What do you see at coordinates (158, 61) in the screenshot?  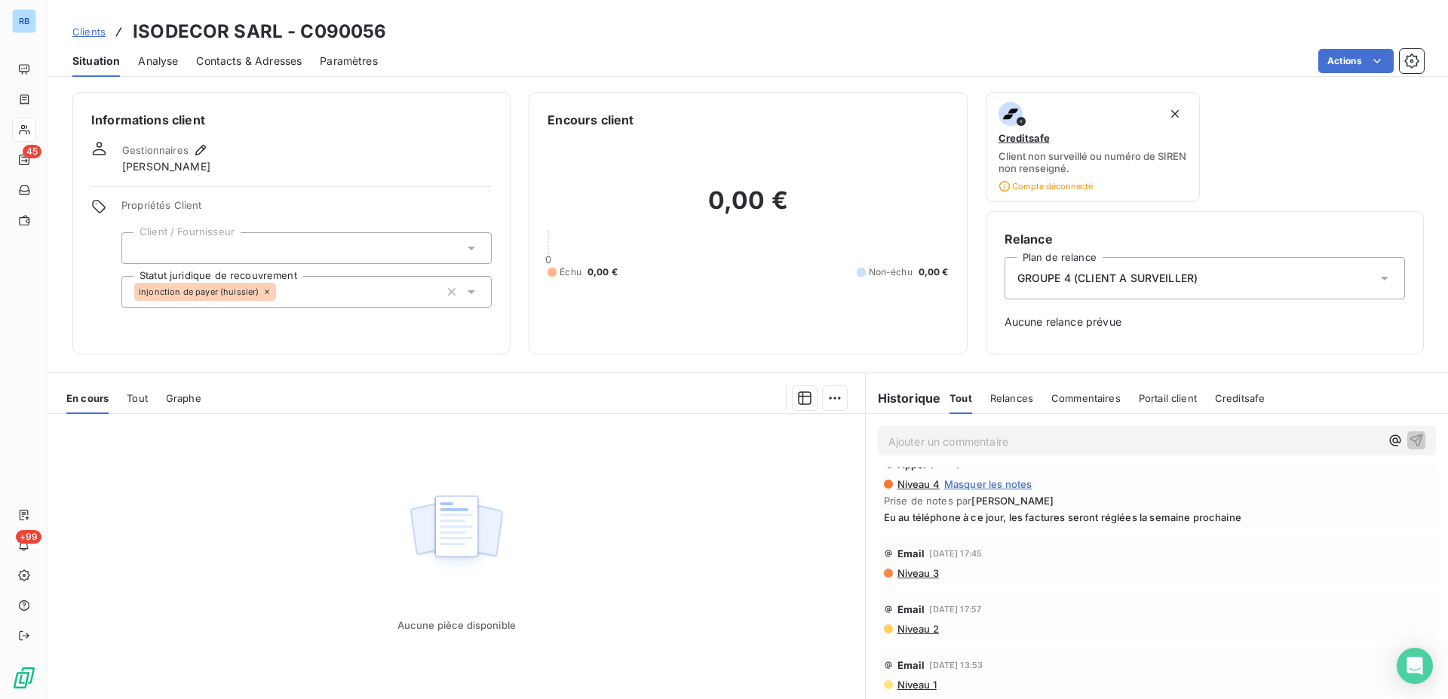 I see `span: Analyse` at bounding box center [158, 61].